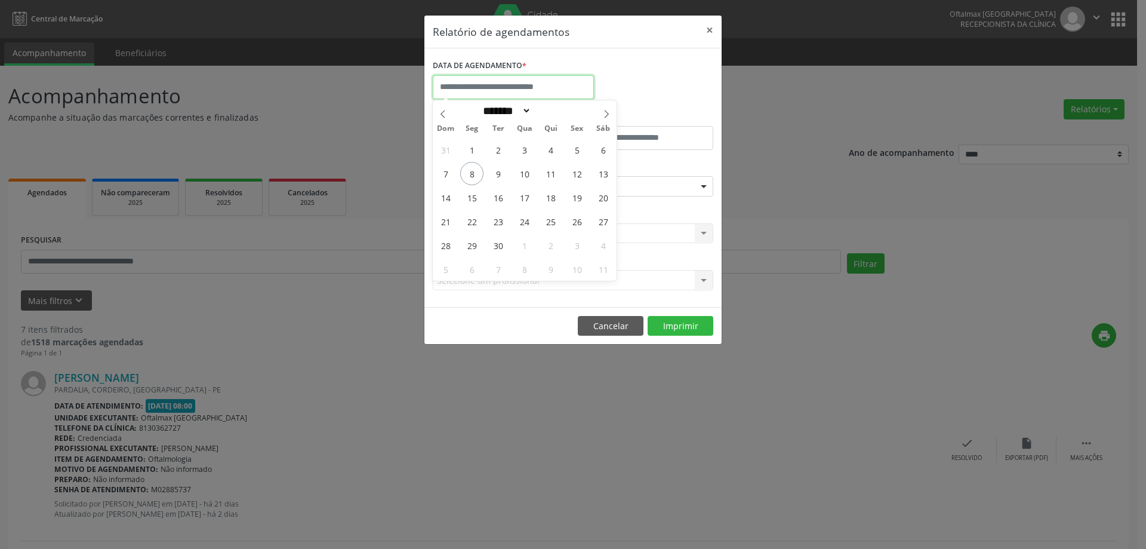 This screenshot has height=549, width=1146. What do you see at coordinates (577, 197) in the screenshot?
I see `span: Setembro 19, 2025` at bounding box center [577, 197].